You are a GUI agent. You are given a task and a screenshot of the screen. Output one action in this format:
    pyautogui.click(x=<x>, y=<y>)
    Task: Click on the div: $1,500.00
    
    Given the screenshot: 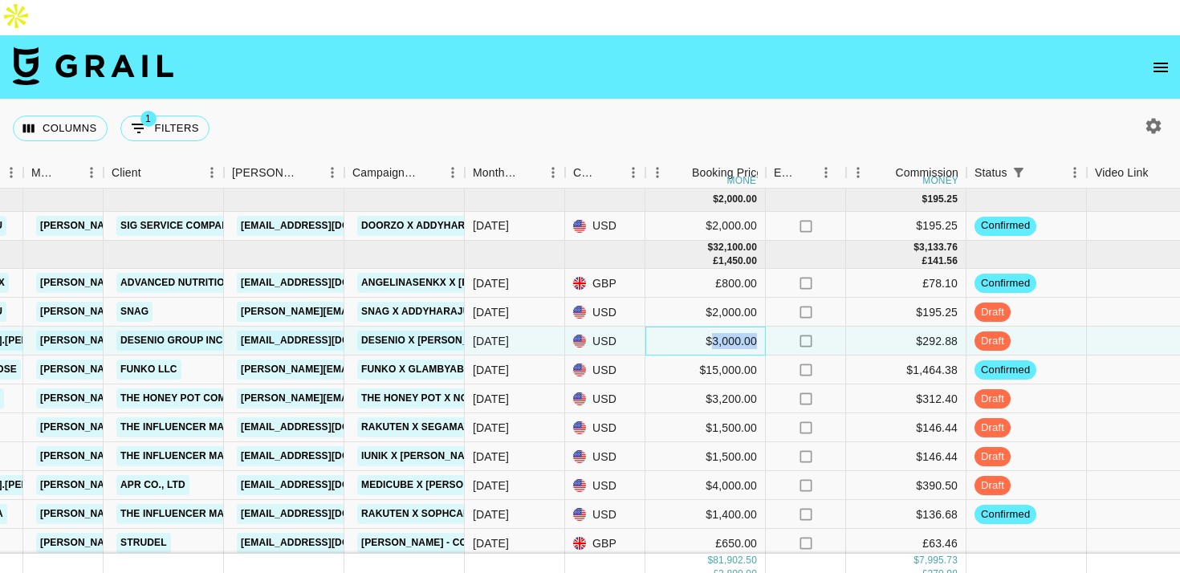 What is the action you would take?
    pyautogui.click(x=706, y=428)
    